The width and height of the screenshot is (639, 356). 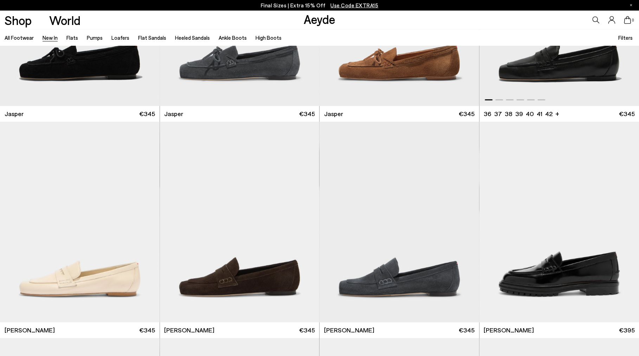 I want to click on li: 42, so click(x=548, y=114).